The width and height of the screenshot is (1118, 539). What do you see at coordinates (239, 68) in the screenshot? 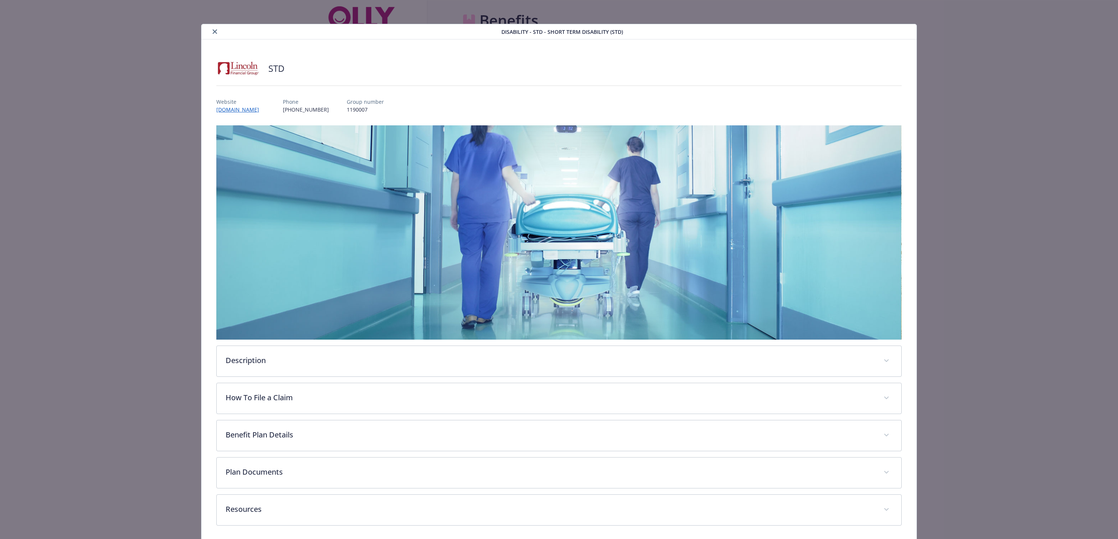
I see `img: Lincoln Financial Group` at bounding box center [239, 68].